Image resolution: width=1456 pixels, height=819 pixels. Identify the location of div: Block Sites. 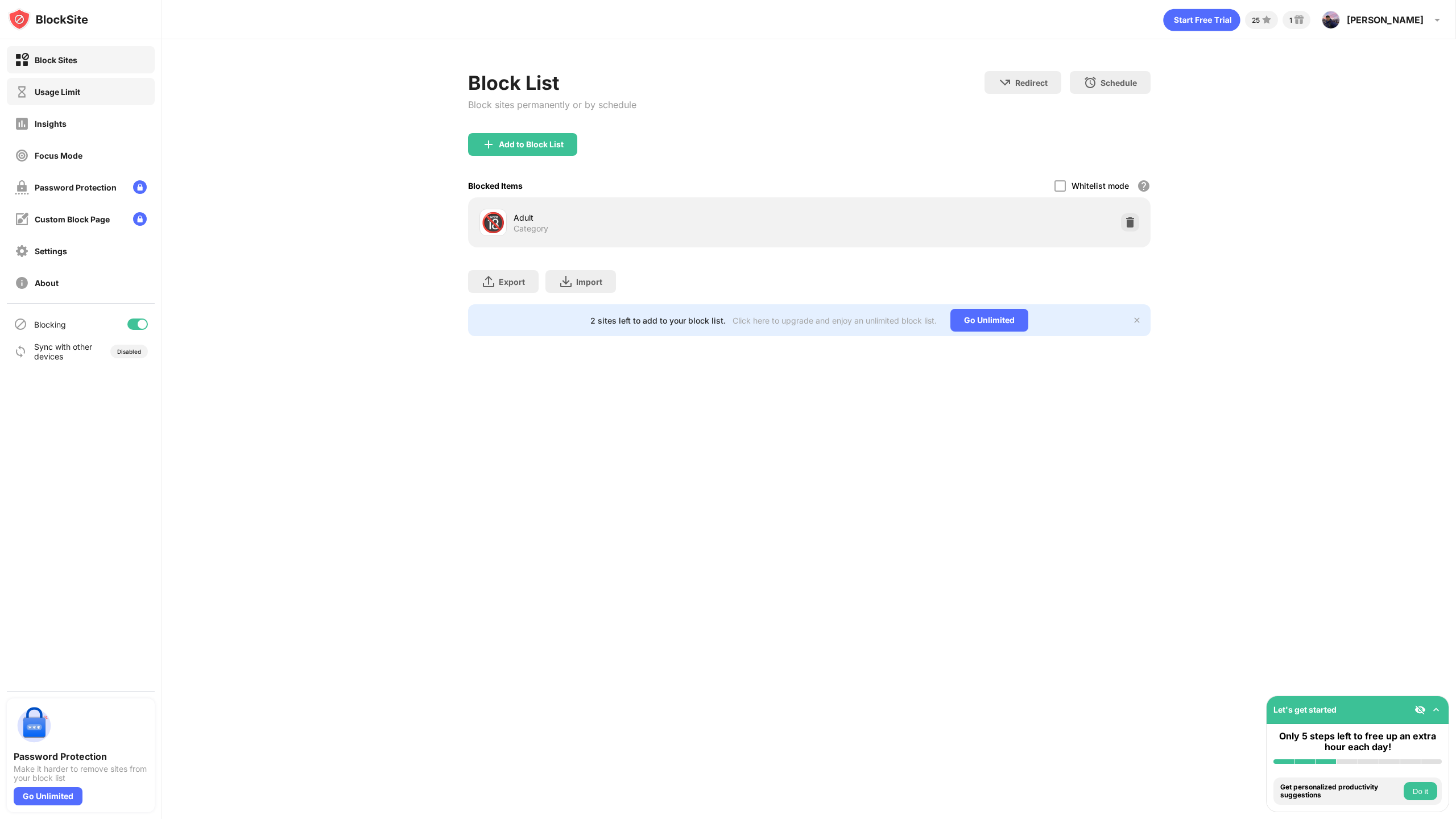
(55, 59).